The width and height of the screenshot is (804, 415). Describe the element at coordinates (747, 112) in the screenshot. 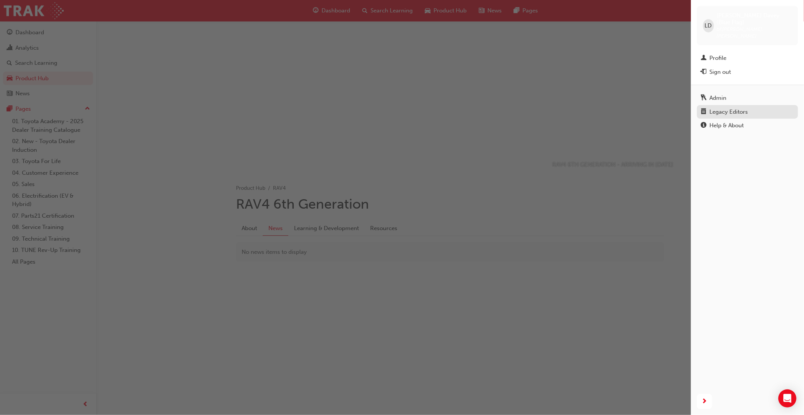

I see `a: Legacy Editors` at that location.